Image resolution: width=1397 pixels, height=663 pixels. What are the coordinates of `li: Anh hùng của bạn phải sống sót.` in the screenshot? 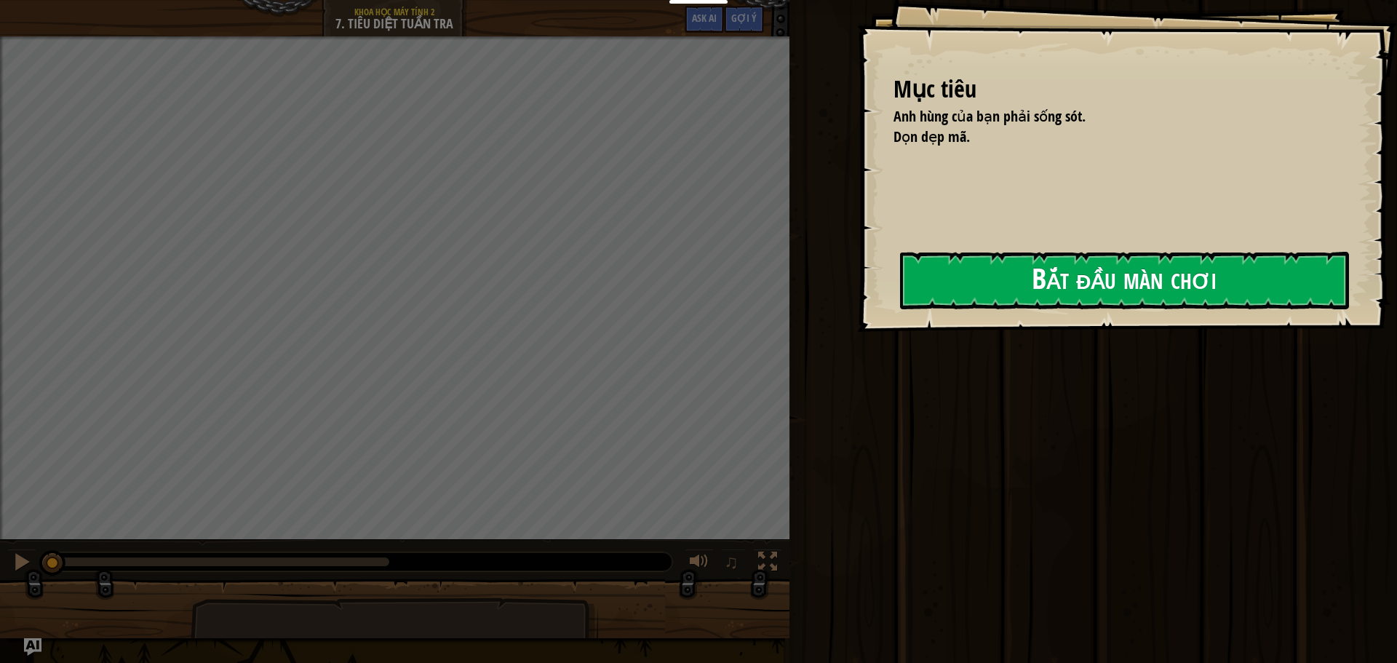 It's located at (1109, 116).